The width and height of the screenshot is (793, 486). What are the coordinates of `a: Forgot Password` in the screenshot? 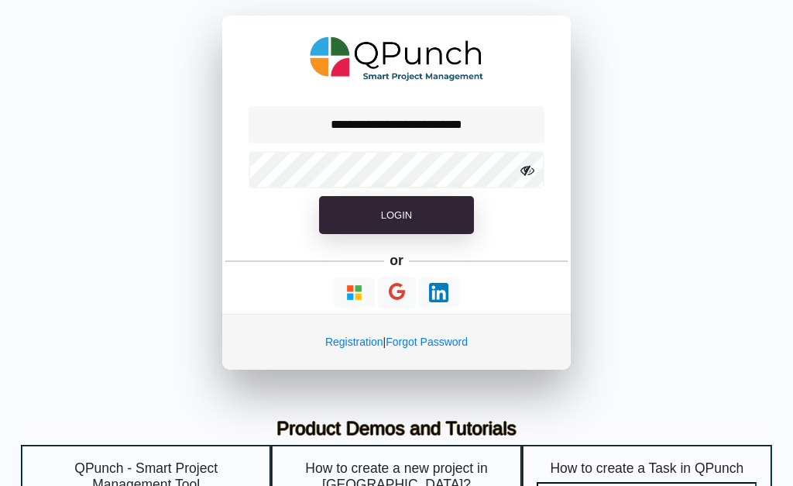 It's located at (427, 342).